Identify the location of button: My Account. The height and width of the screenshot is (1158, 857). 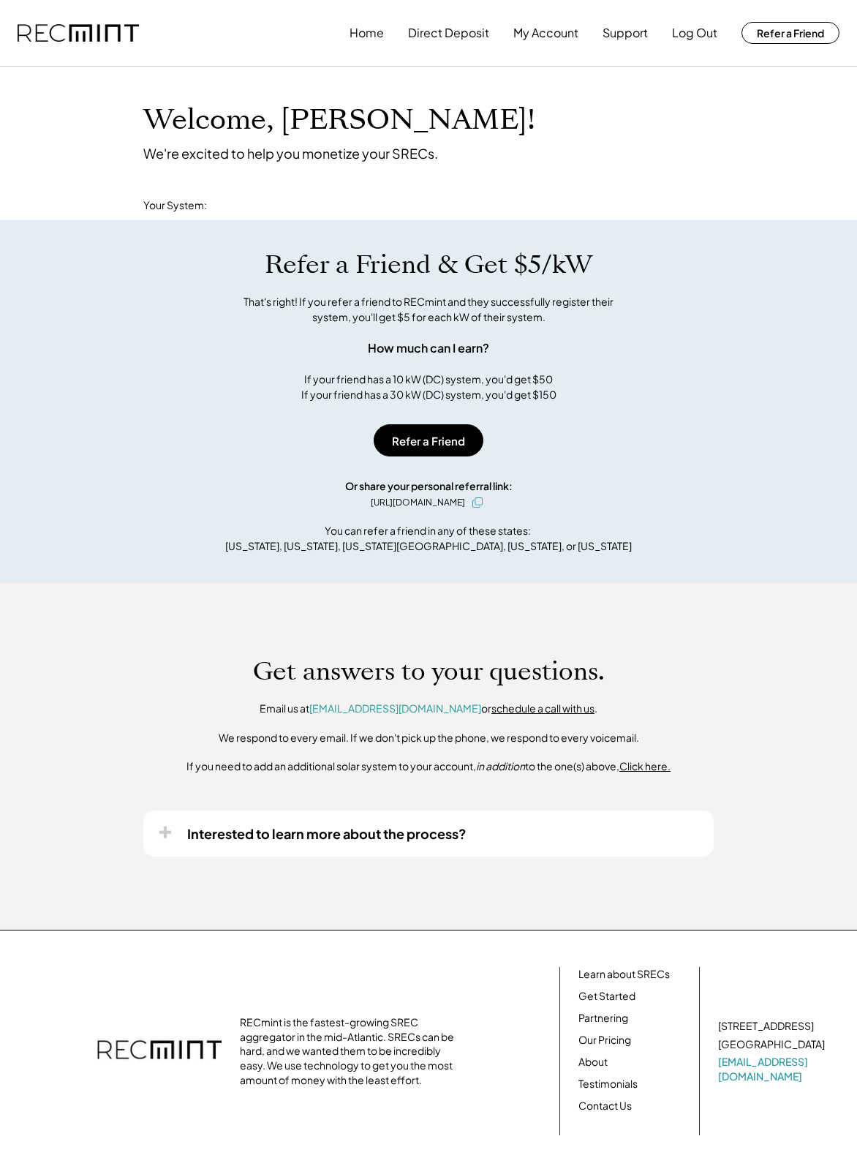
(546, 33).